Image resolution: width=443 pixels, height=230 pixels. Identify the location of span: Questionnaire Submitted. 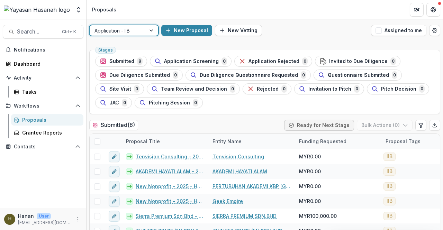
(358, 75).